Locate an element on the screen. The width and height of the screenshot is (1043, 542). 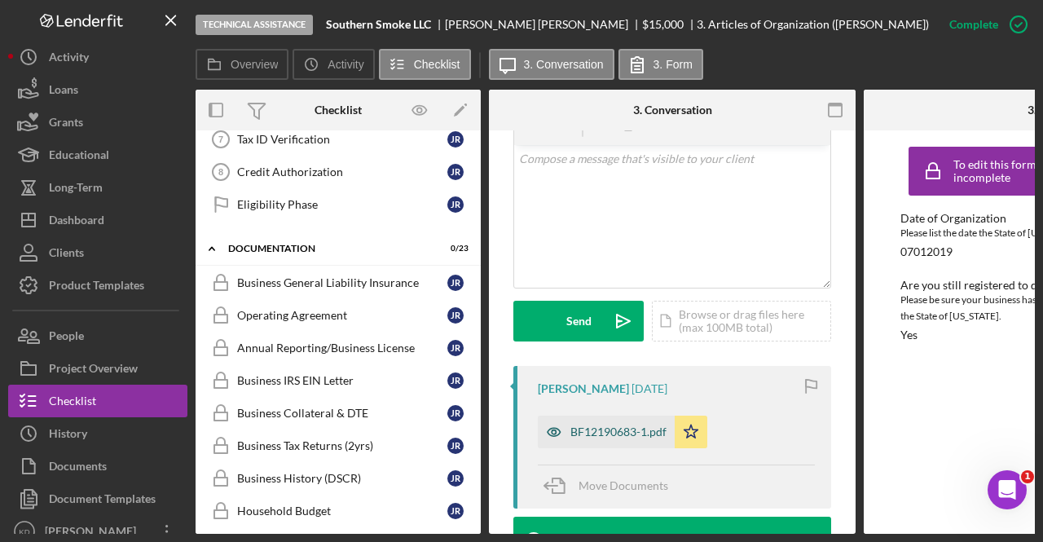
button: Document Templates is located at coordinates (98, 499).